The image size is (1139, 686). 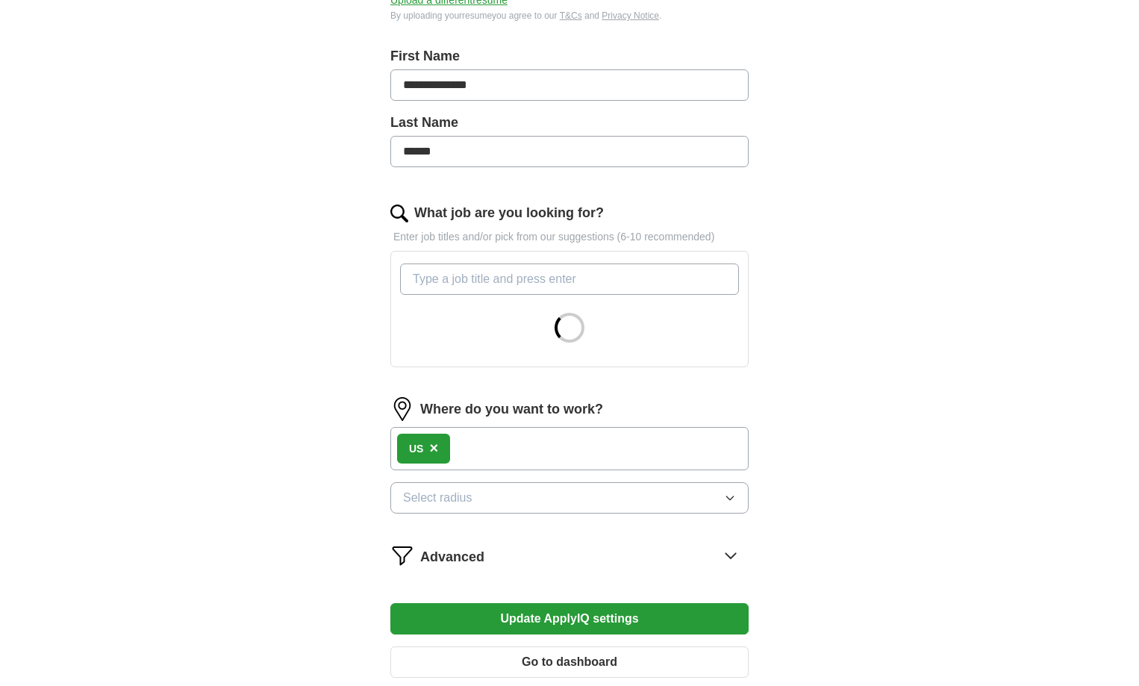 What do you see at coordinates (570, 122) in the screenshot?
I see `label: Last Name` at bounding box center [570, 122].